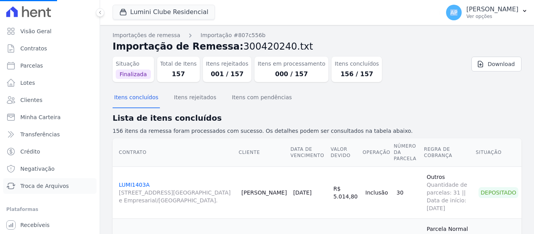 The height and width of the screenshot is (234, 534). I want to click on td: Outros, so click(449, 192).